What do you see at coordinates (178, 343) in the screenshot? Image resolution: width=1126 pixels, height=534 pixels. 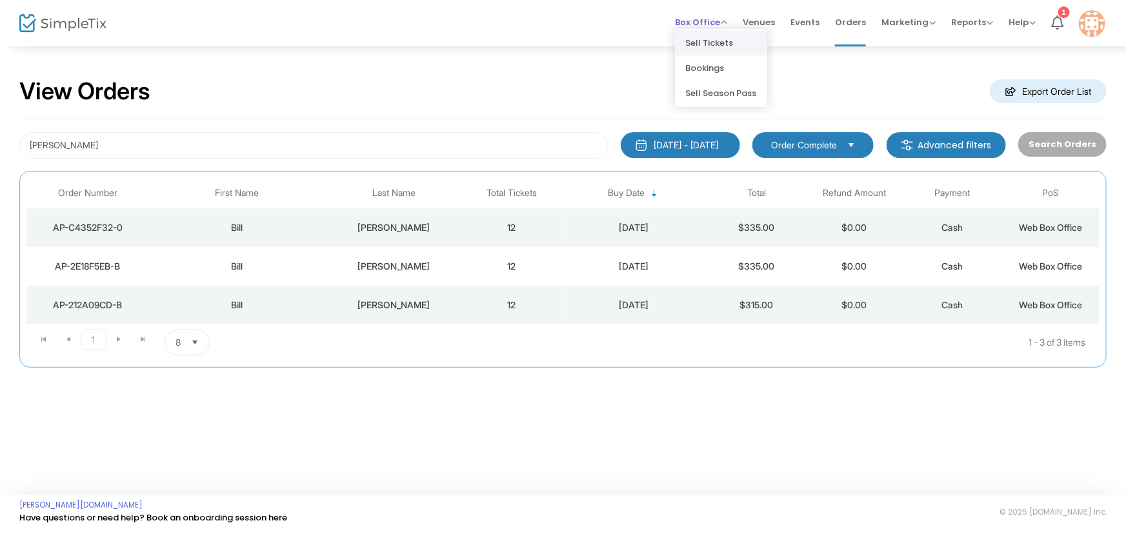 I see `span: 8` at bounding box center [178, 343].